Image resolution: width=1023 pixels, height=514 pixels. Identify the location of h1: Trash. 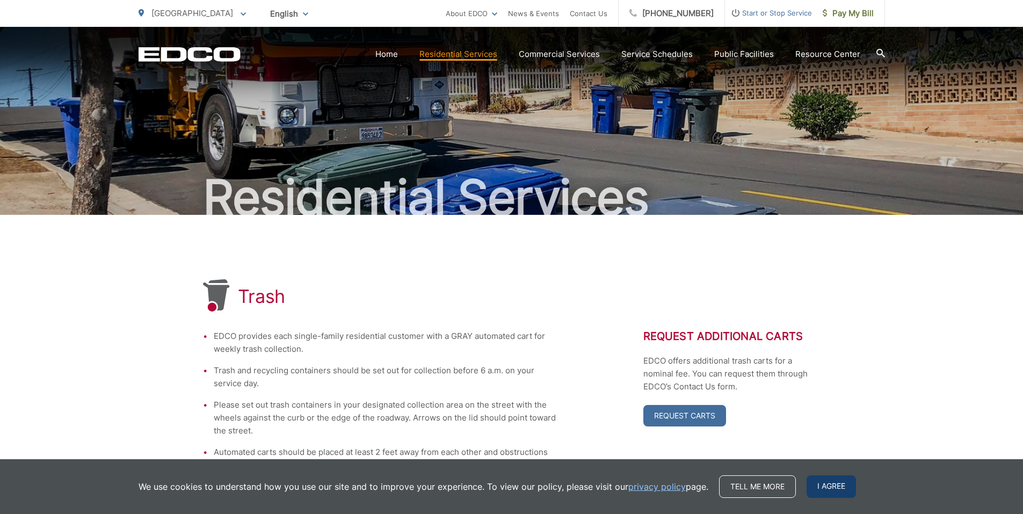
(262, 296).